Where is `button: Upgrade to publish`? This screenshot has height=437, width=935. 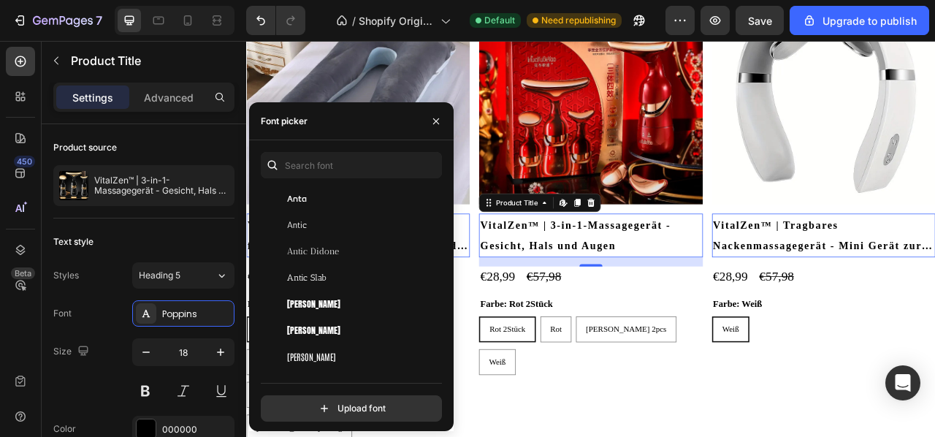 button: Upgrade to publish is located at coordinates (859, 20).